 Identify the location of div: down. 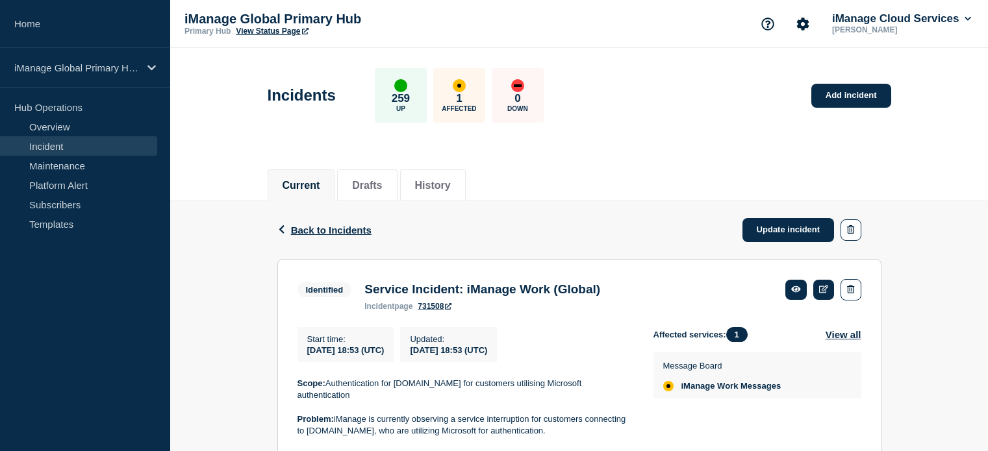
(518, 86).